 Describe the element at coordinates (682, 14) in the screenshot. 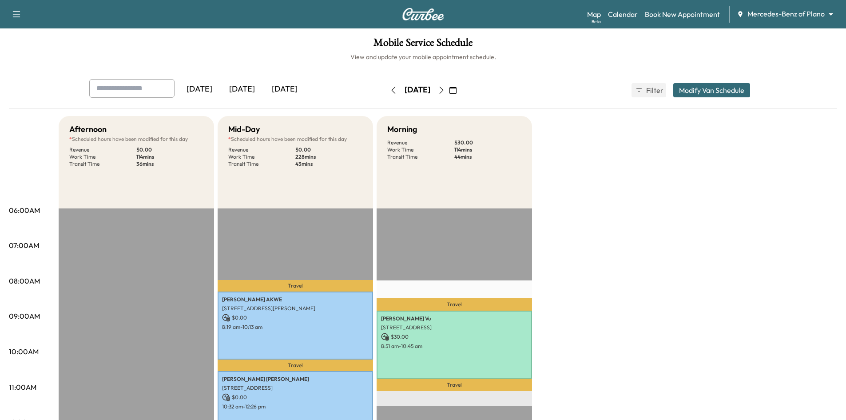

I see `a: Book New Appointment` at that location.